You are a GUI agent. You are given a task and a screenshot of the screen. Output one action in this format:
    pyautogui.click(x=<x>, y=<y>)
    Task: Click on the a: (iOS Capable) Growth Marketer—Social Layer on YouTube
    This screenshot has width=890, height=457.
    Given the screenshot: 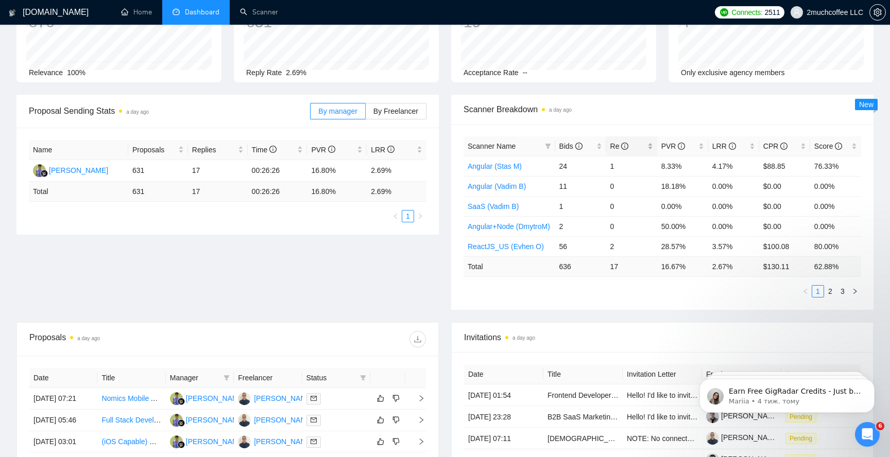 What is the action you would take?
    pyautogui.click(x=196, y=442)
    